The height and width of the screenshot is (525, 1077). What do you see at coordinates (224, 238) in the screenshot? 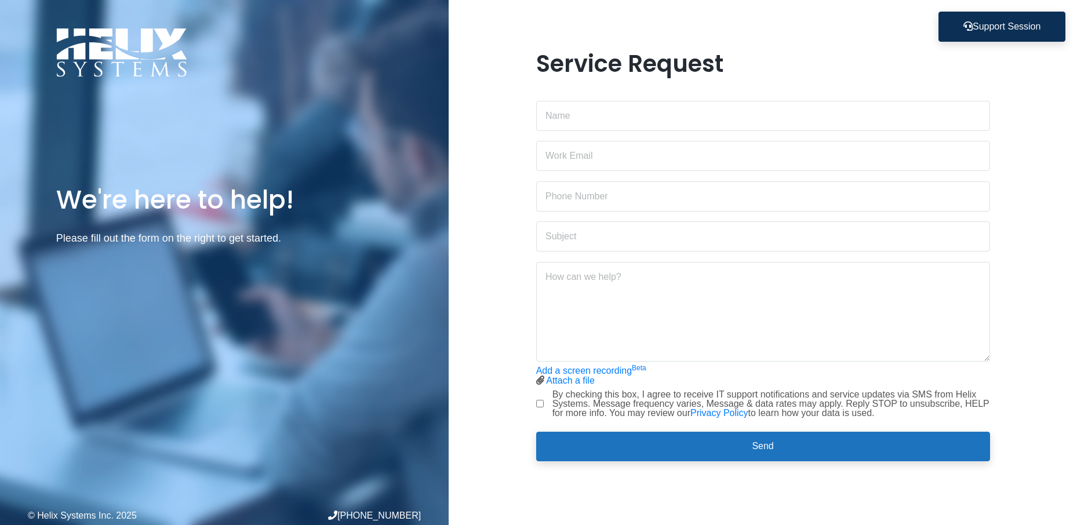
I see `p: Please fill out the form on the right to get started.` at bounding box center [224, 238].